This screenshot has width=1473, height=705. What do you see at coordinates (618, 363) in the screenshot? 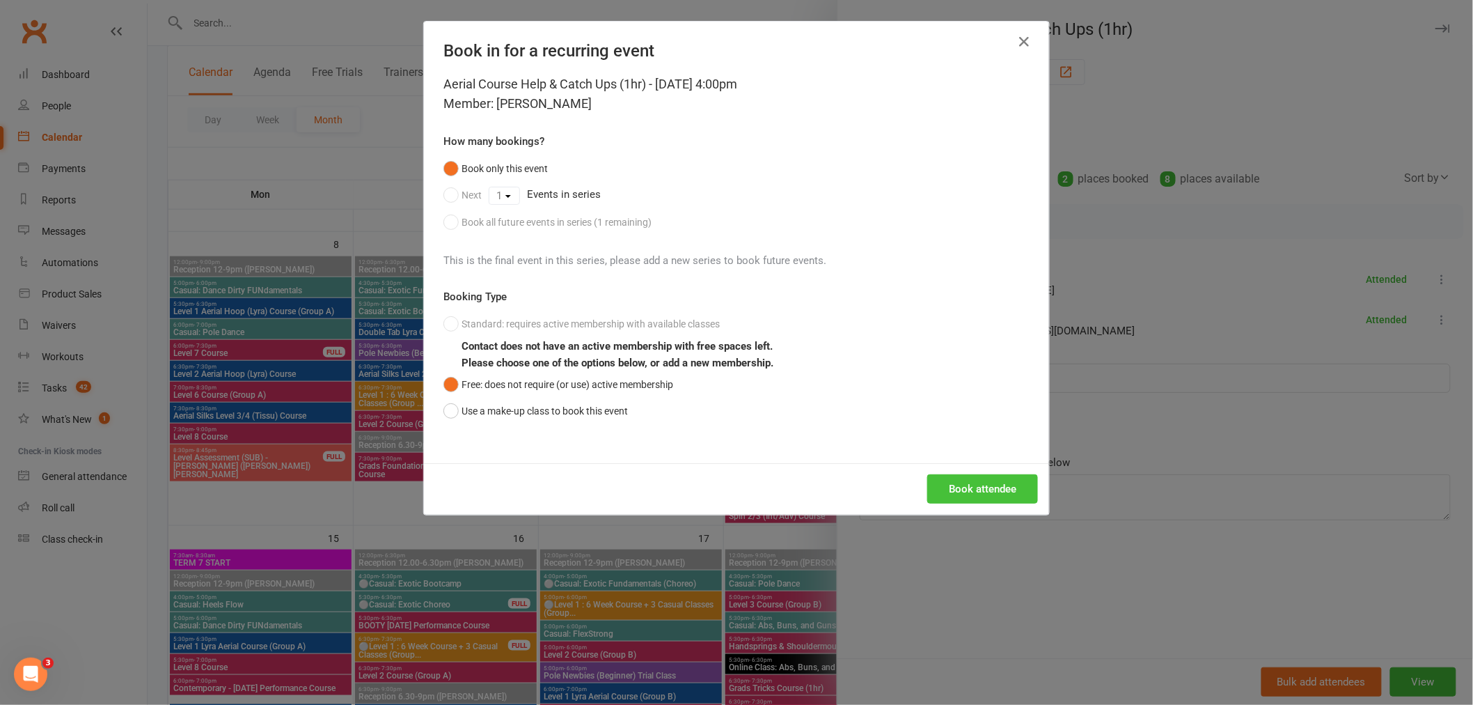
I see `b: Please choose one of the options below, or add a new membership.` at bounding box center [618, 363].